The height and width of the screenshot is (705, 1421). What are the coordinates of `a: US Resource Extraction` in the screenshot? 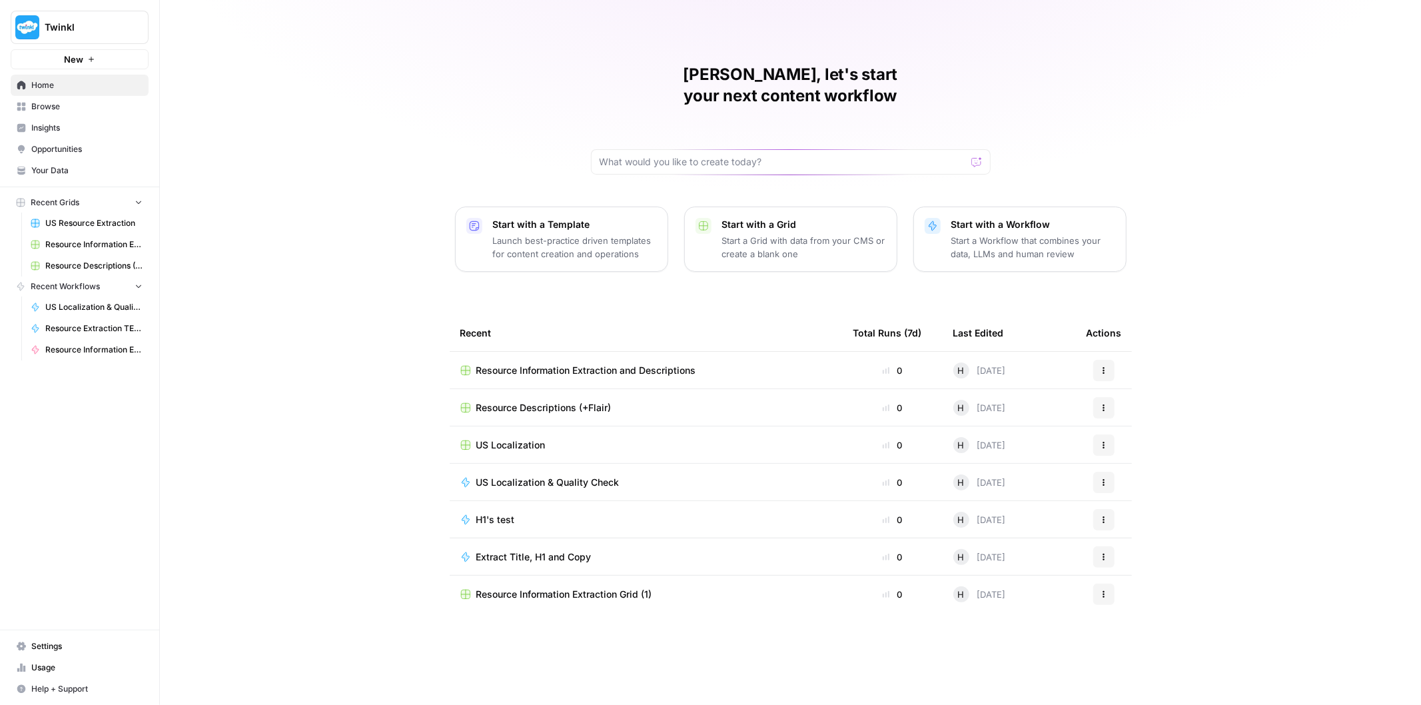 It's located at (87, 223).